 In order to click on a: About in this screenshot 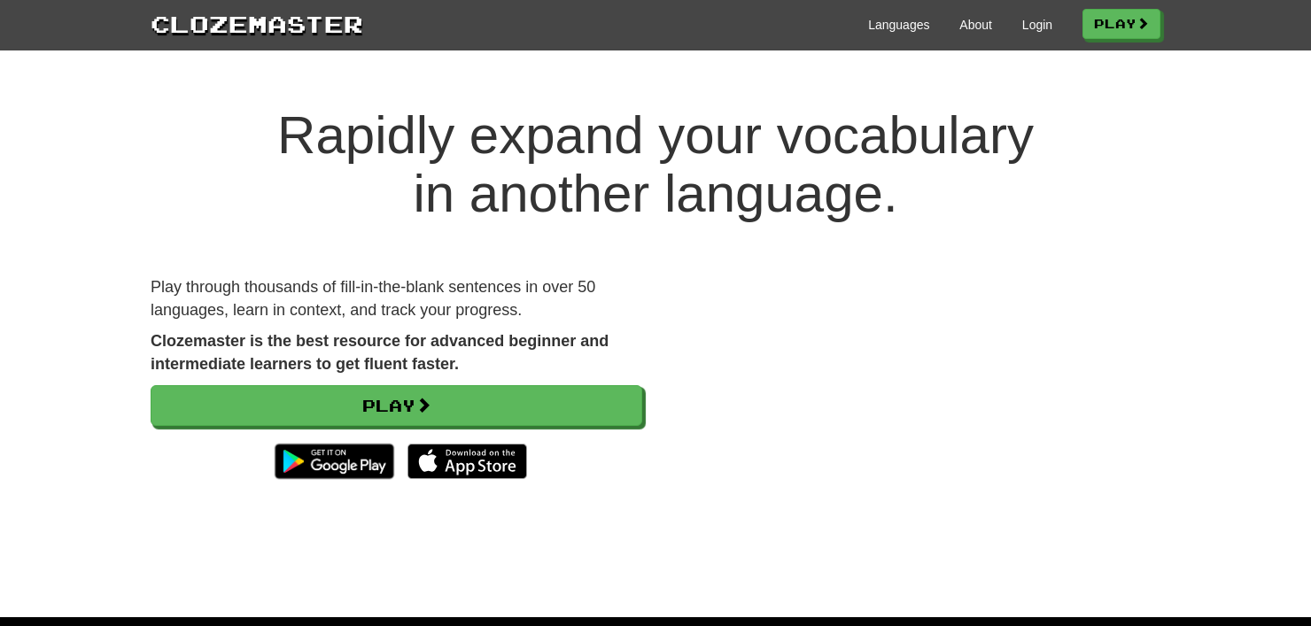, I will do `click(975, 25)`.